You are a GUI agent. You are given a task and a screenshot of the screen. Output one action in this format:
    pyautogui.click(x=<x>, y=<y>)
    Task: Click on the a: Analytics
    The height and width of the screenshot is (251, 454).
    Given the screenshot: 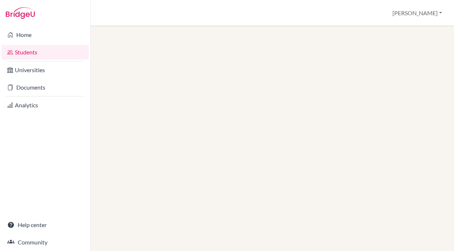 What is the action you would take?
    pyautogui.click(x=45, y=105)
    